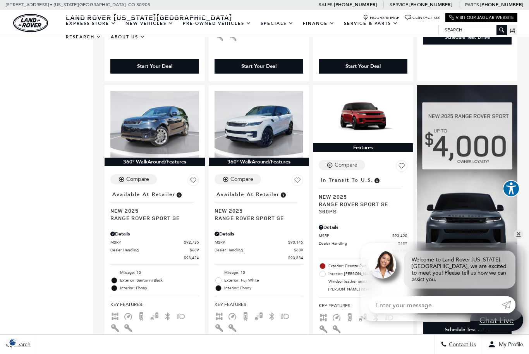 This screenshot has width=529, height=354. I want to click on a: Contact Us, so click(422, 17).